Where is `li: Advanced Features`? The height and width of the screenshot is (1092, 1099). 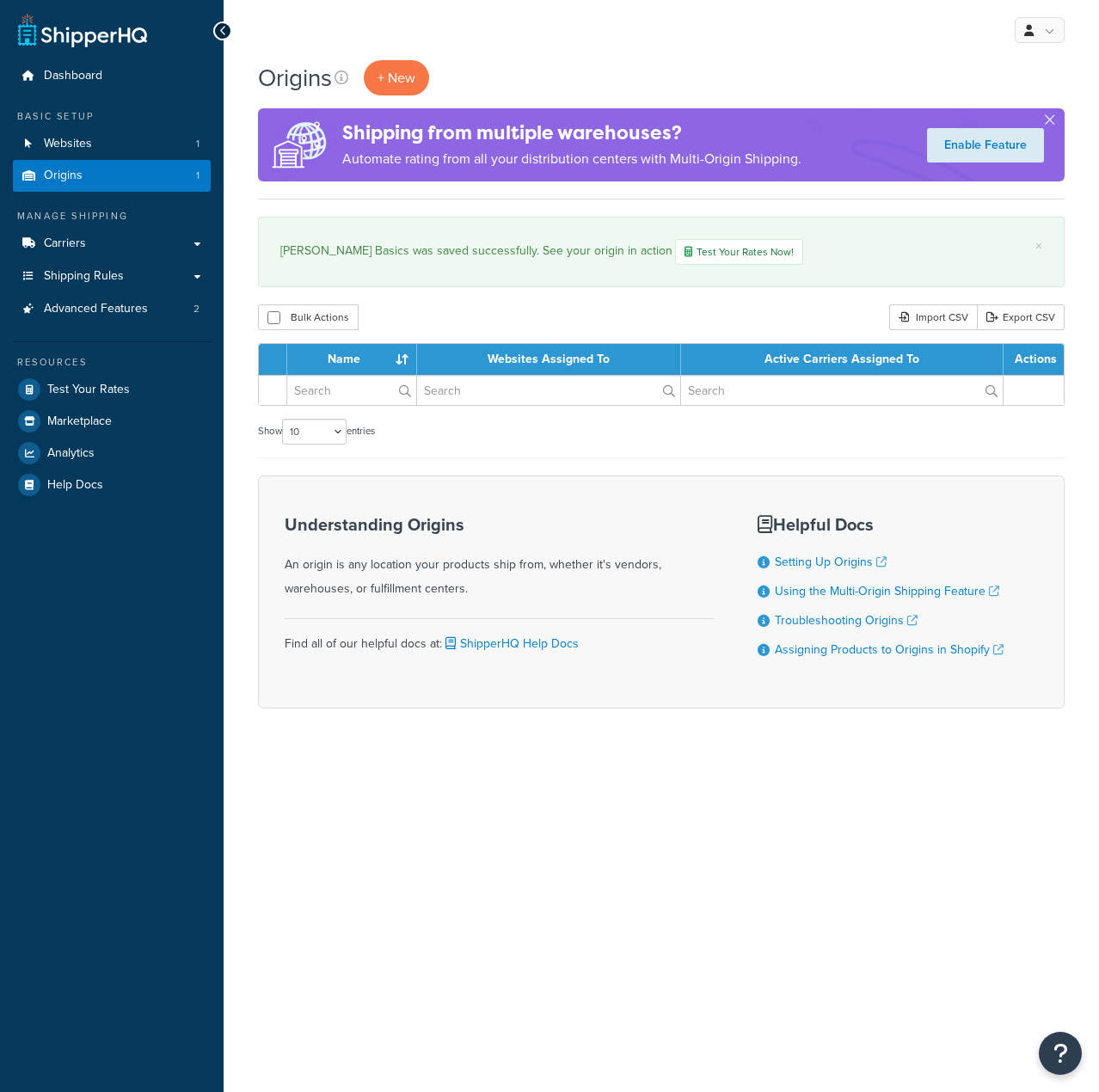 li: Advanced Features is located at coordinates (112, 308).